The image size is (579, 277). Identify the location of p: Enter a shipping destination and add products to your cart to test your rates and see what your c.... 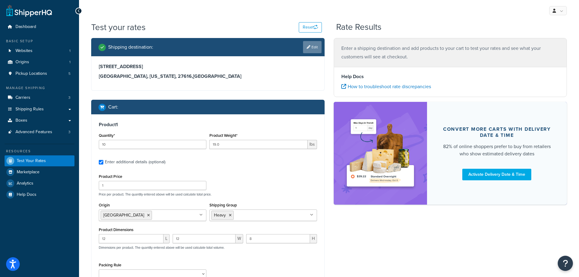
(450, 53).